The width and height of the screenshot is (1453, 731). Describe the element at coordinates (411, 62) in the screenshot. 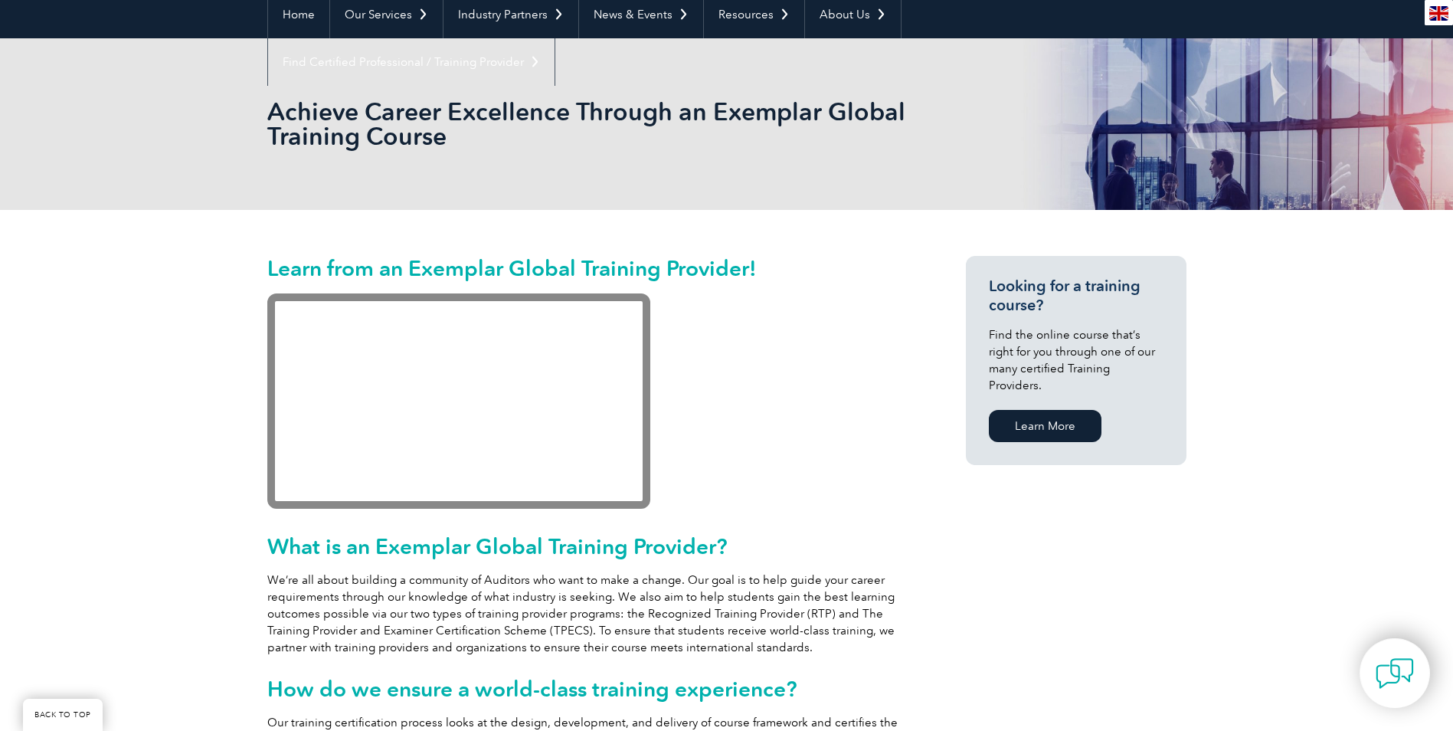

I see `a: Find Certified Professional / Training Provider` at that location.